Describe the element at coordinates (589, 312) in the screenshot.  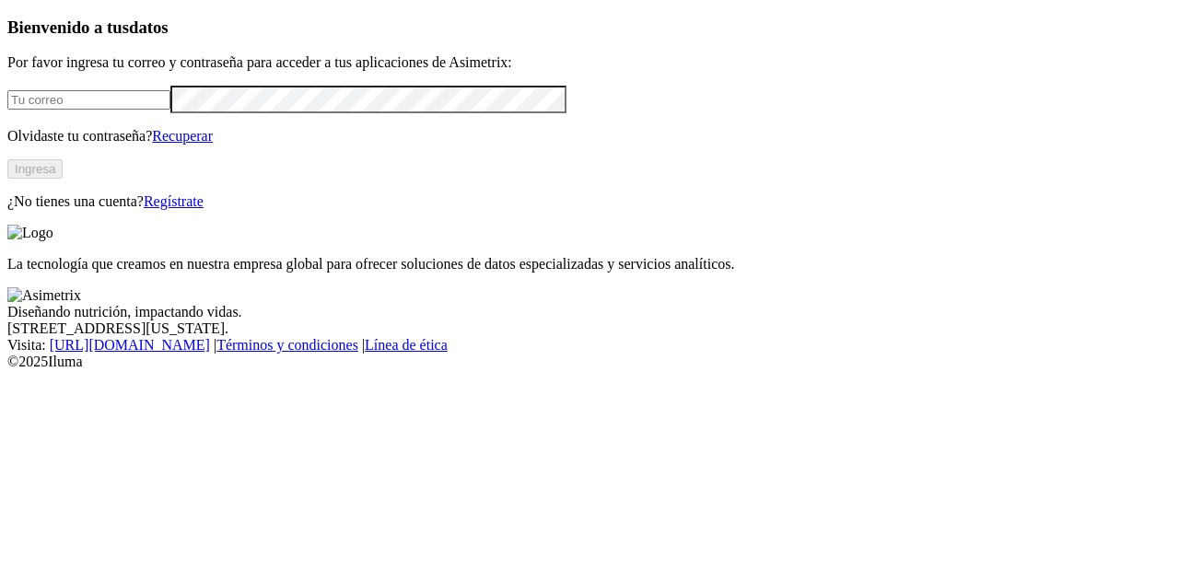
I see `div: Diseñando nutrición, impactando vidas.` at that location.